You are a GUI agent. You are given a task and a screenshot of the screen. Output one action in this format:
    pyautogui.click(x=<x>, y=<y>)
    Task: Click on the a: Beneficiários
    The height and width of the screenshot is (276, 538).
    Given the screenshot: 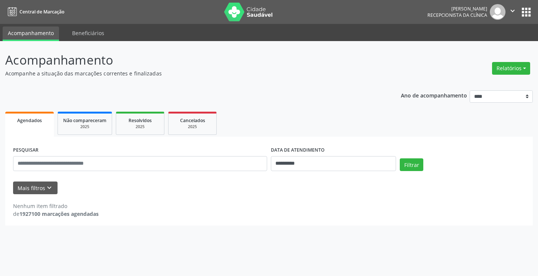 What is the action you would take?
    pyautogui.click(x=88, y=33)
    